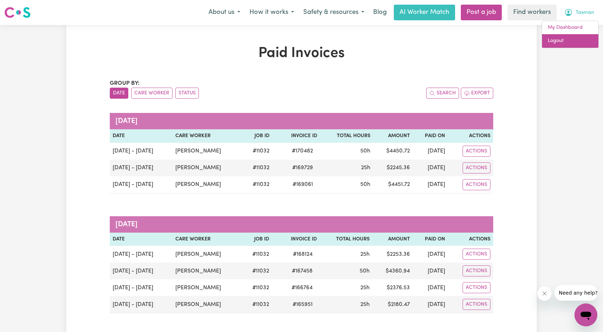 The width and height of the screenshot is (603, 332). Describe the element at coordinates (392, 168) in the screenshot. I see `td: $ 2245.36` at that location.